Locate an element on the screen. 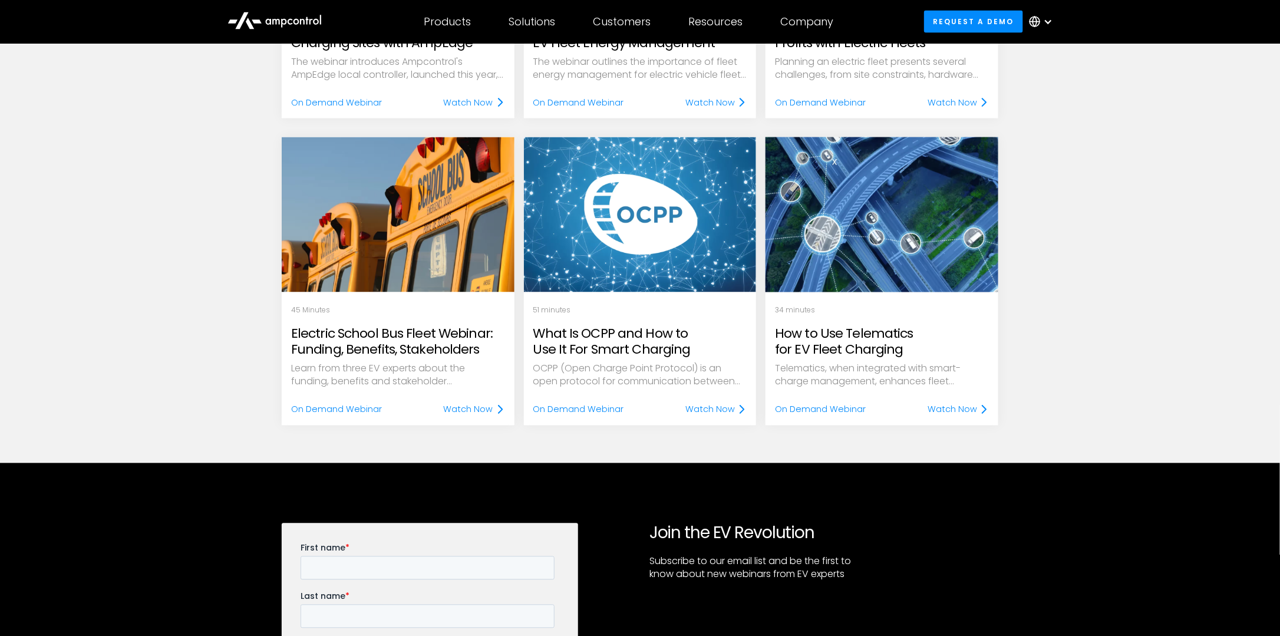 This screenshot has width=1280, height=636. p: 45 Minutes is located at coordinates (398, 311).